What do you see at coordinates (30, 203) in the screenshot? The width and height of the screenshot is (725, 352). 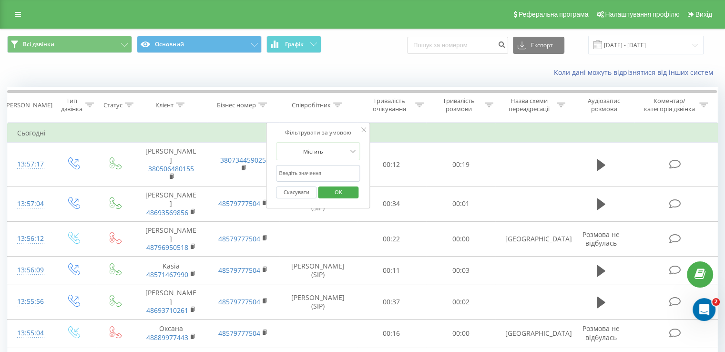 I see `div: 13:57:04` at bounding box center [30, 203].